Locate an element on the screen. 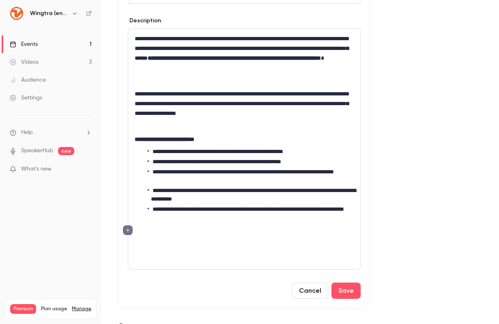  a: SpeakerHub is located at coordinates (37, 151).